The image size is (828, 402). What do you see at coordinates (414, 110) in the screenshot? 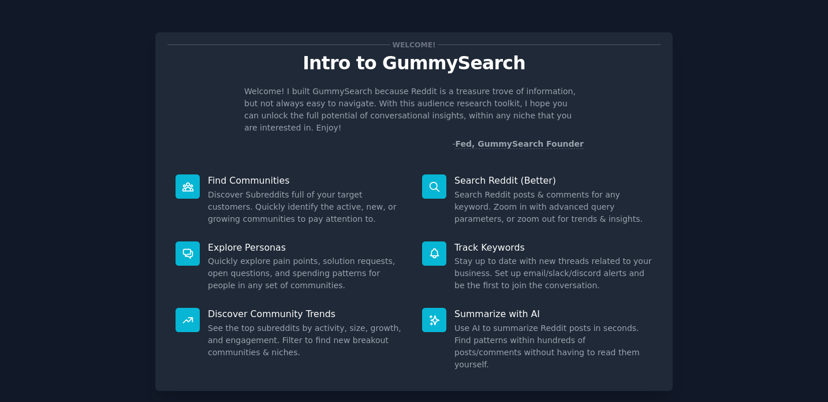
I see `p: Welcome! I built GummySearch because Reddit is a treasure trove of information, but not always ea...` at bounding box center [414, 110].